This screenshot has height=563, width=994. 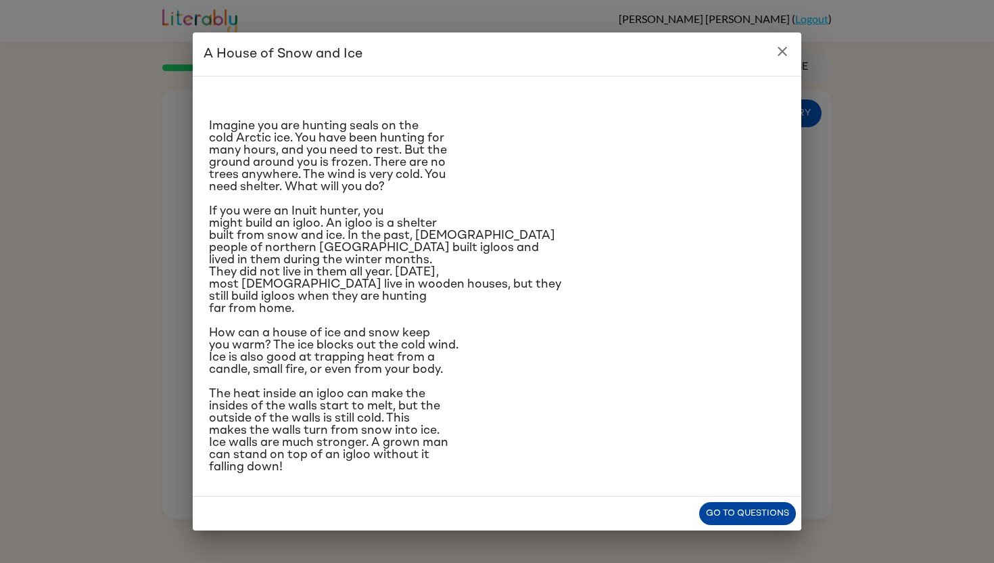 I want to click on span: The heat inside an igloo can make the insides of the walls start to melt, but the outside of the ..., so click(x=329, y=430).